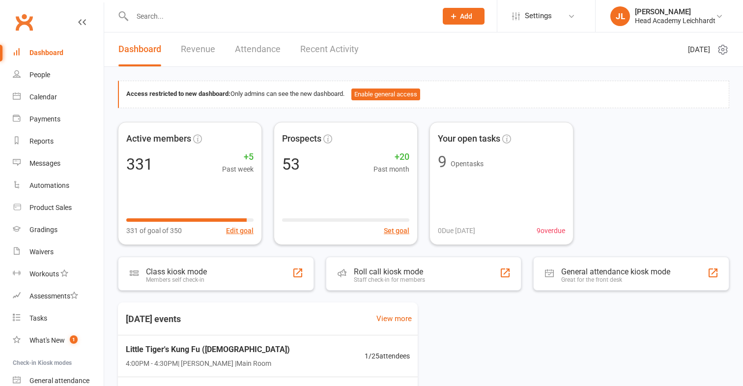 The image size is (743, 386). What do you see at coordinates (389, 271) in the screenshot?
I see `div: Roll call kiosk mode` at bounding box center [389, 271].